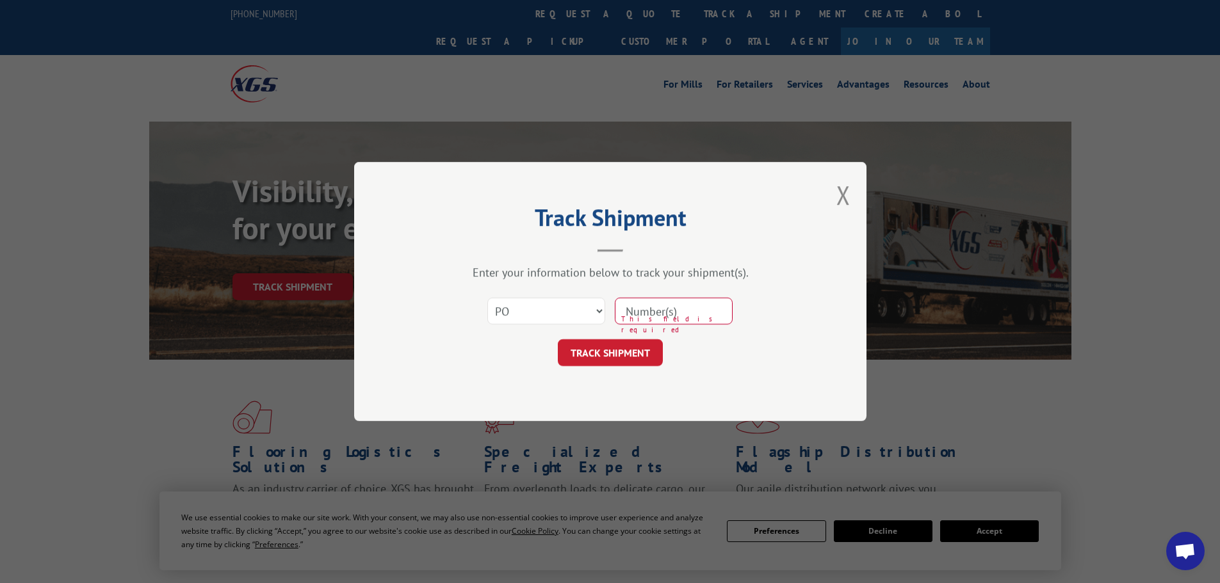  I want to click on button: TRACK SHIPMENT, so click(610, 353).